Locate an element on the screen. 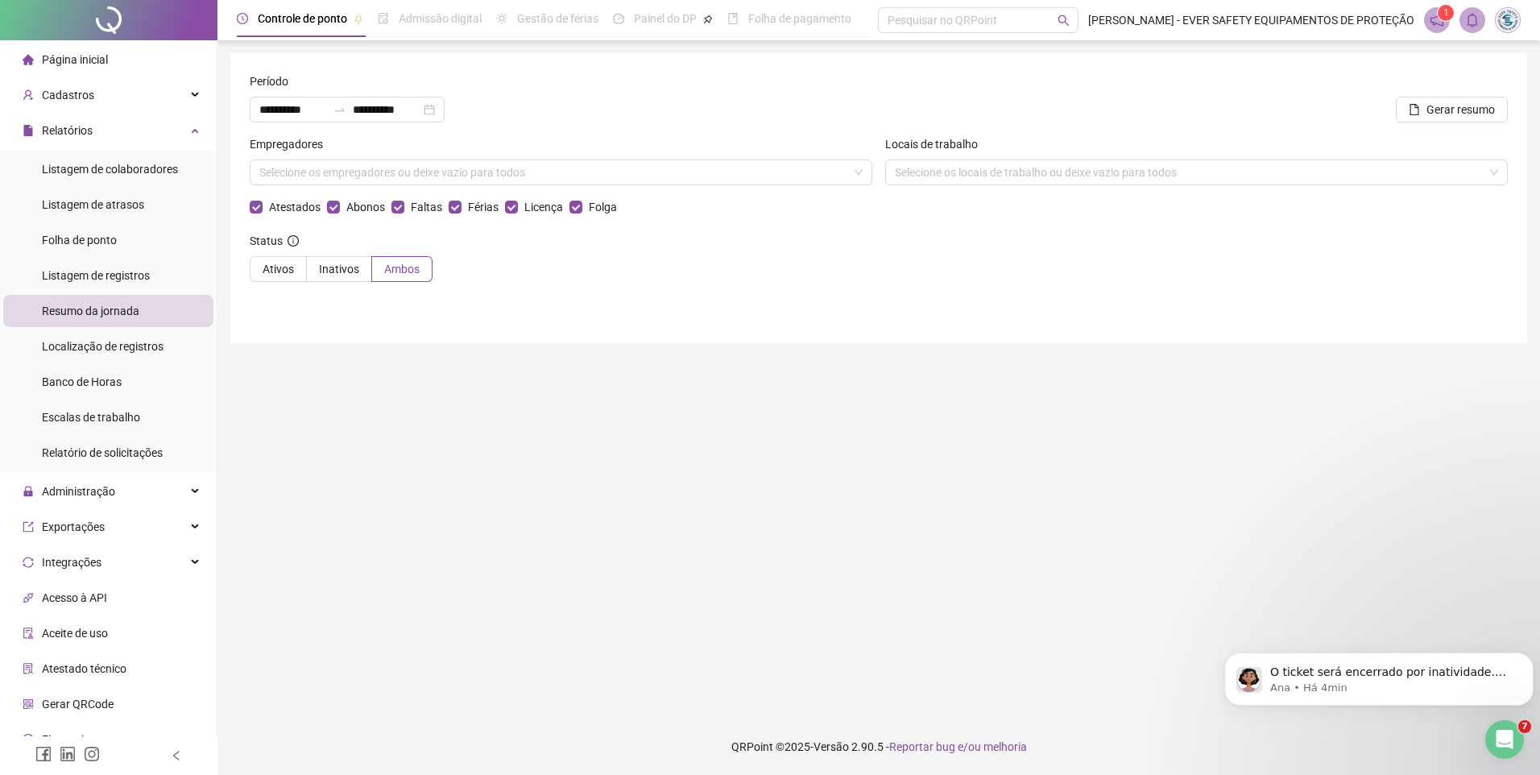 The height and width of the screenshot is (775, 1540). span: Relatório de solicitações is located at coordinates (102, 453).